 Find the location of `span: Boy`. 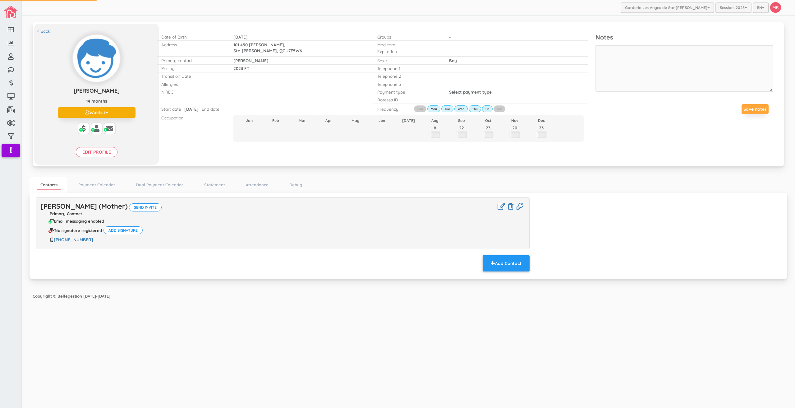

span: Boy is located at coordinates (453, 60).